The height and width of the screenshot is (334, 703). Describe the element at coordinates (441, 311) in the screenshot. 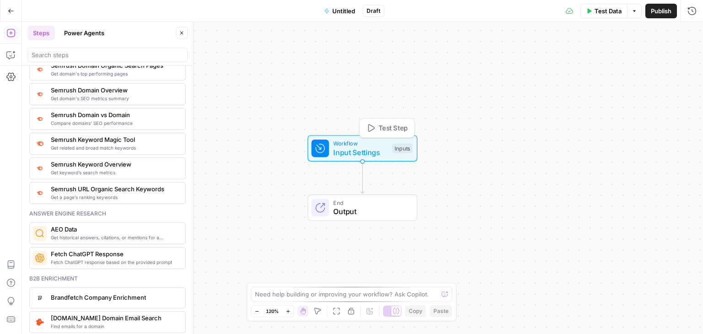

I see `span: Paste` at that location.